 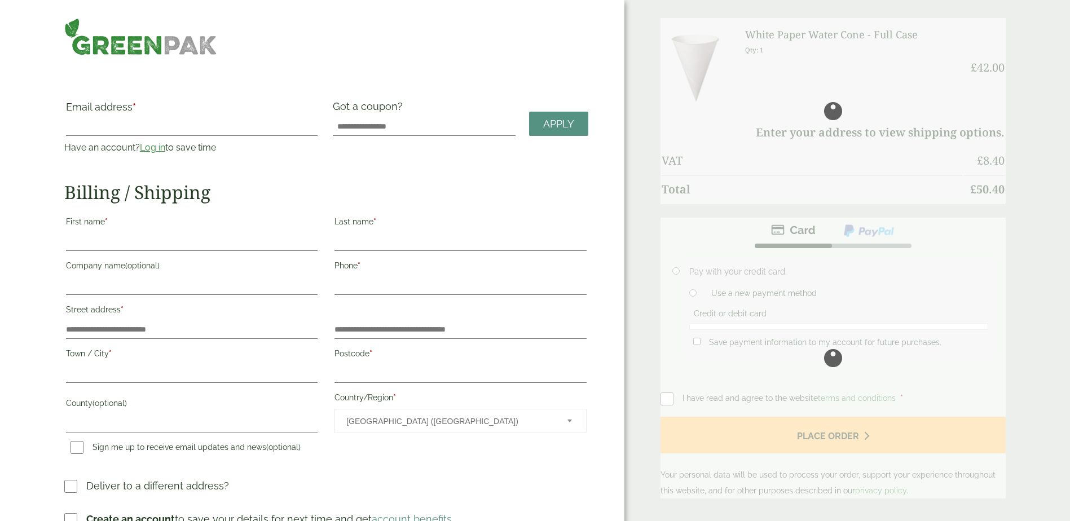 What do you see at coordinates (460, 421) in the screenshot?
I see `span: Country/Region` at bounding box center [460, 421].